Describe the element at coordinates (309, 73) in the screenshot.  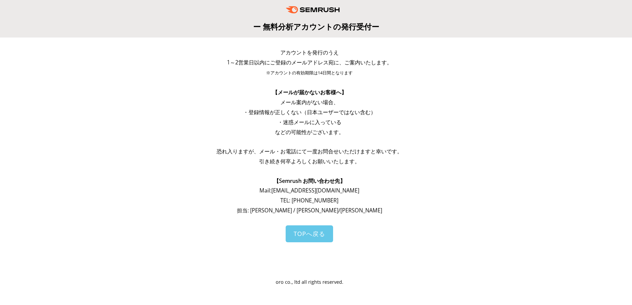
I see `span: ※アカウントの有効期限は14日間となります` at that location.